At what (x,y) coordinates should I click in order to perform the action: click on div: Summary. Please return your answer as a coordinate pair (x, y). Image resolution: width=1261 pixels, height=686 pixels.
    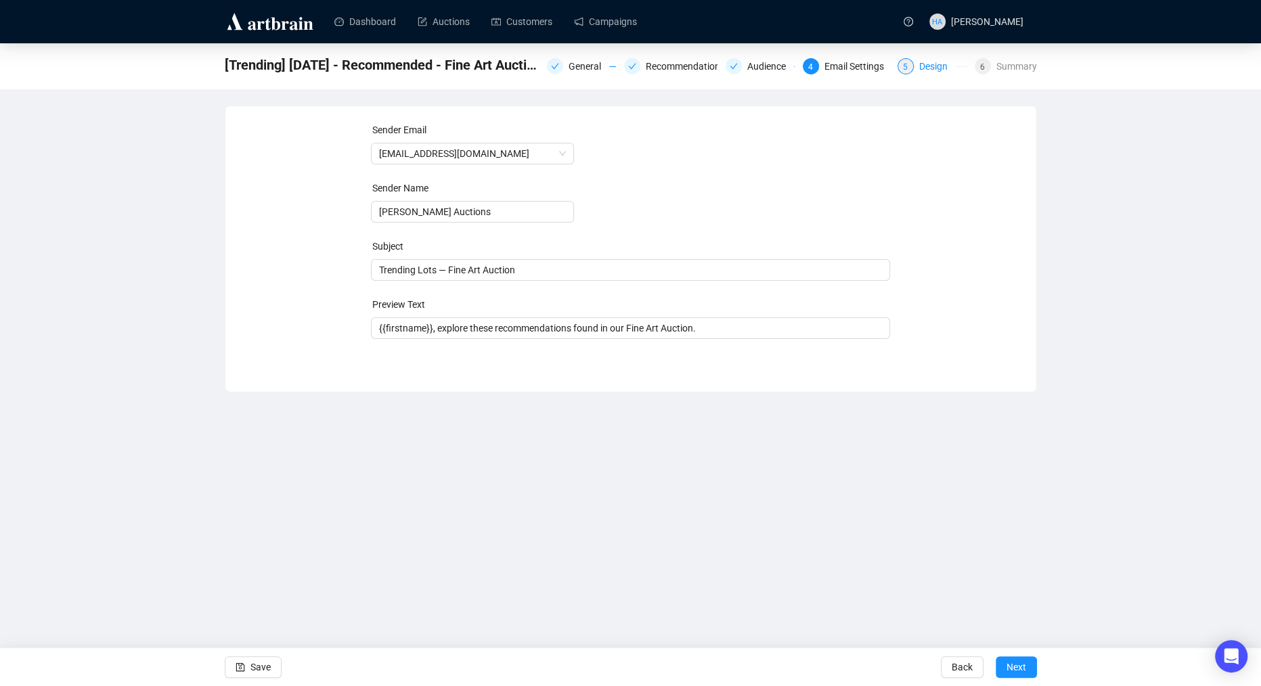
    Looking at the image, I should click on (1016, 66).